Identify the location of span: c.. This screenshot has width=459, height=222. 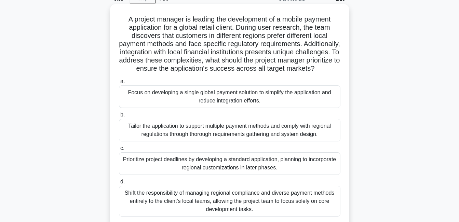
(122, 148).